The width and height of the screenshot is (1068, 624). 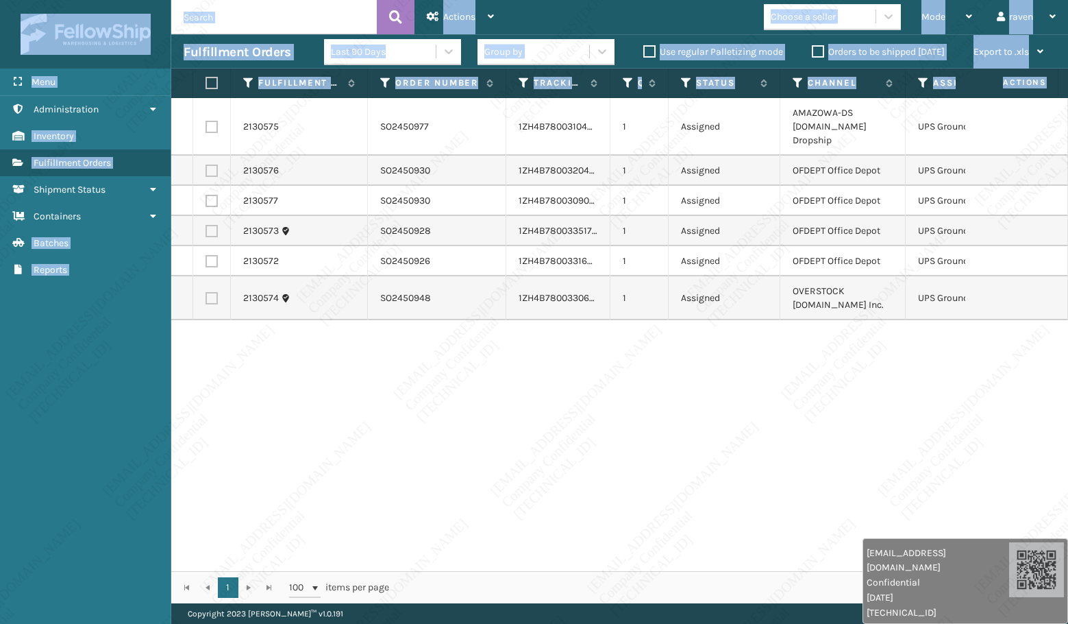 I want to click on img: logo, so click(x=86, y=34).